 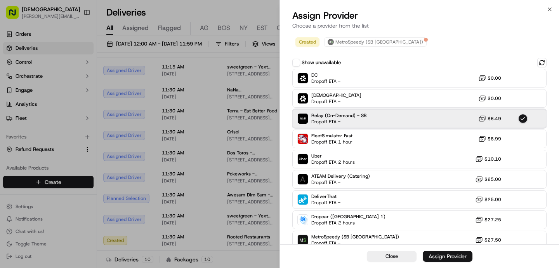 I want to click on div: We're available if you need us!, so click(x=62, y=85).